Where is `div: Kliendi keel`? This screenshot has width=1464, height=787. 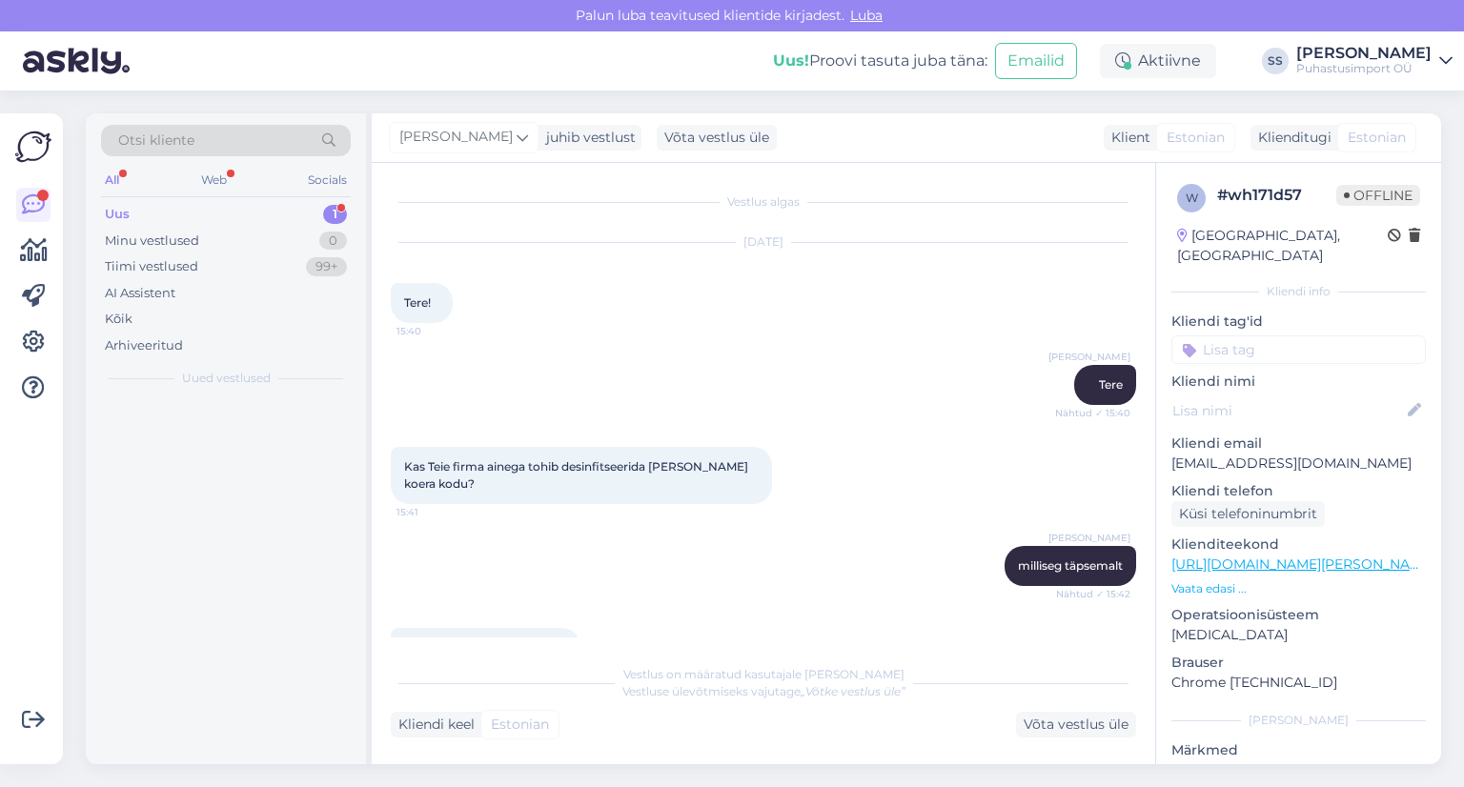 div: Kliendi keel is located at coordinates (433, 724).